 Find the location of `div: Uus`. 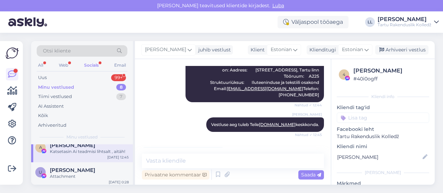

div: Uus is located at coordinates (42, 78).